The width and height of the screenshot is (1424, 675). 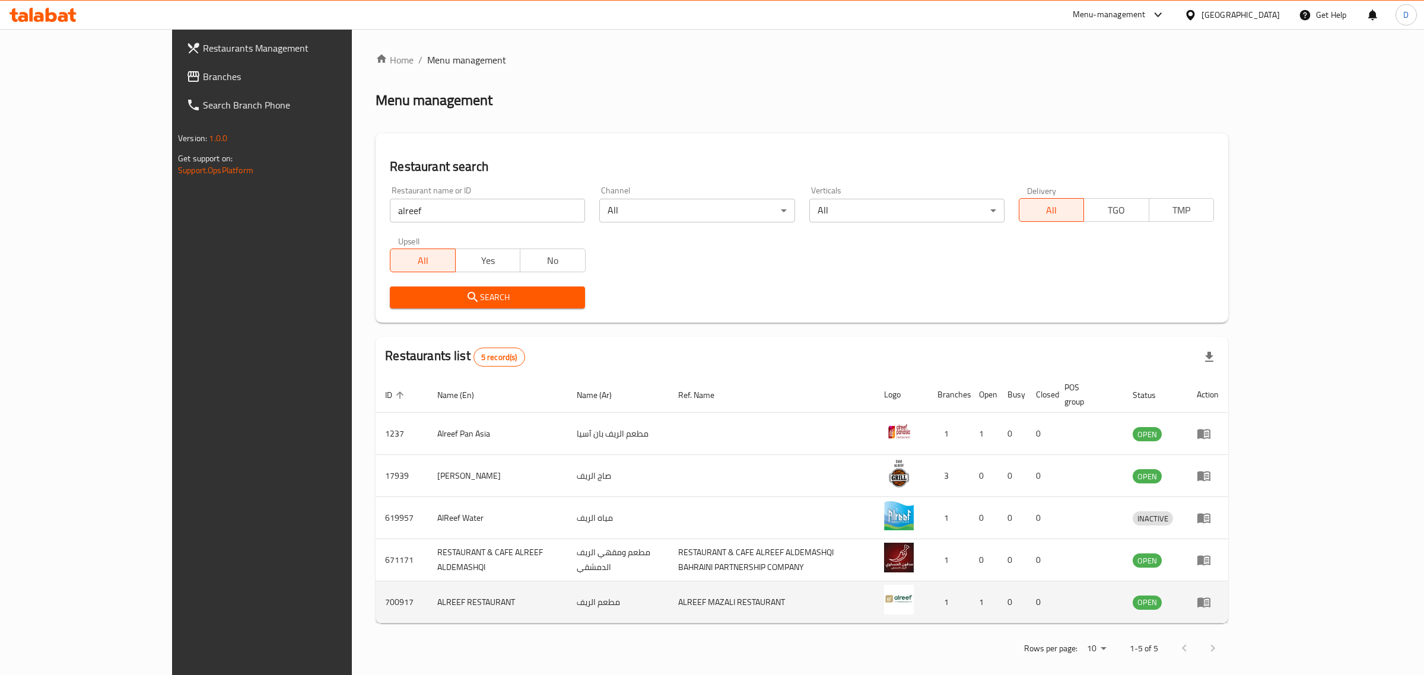 I want to click on button: Yes, so click(x=488, y=260).